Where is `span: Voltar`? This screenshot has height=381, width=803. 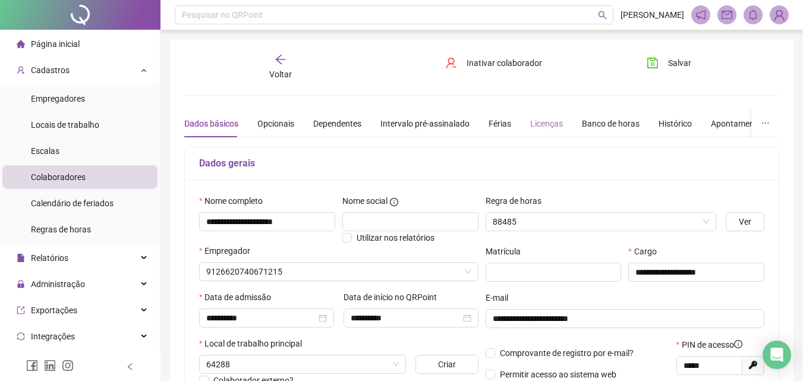 span: Voltar is located at coordinates (280, 74).